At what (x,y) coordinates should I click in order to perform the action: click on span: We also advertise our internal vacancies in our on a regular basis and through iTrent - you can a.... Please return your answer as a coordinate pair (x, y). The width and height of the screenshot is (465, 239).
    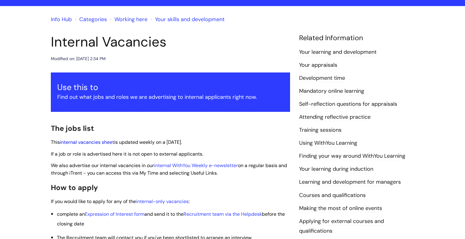
    Looking at the image, I should click on (169, 169).